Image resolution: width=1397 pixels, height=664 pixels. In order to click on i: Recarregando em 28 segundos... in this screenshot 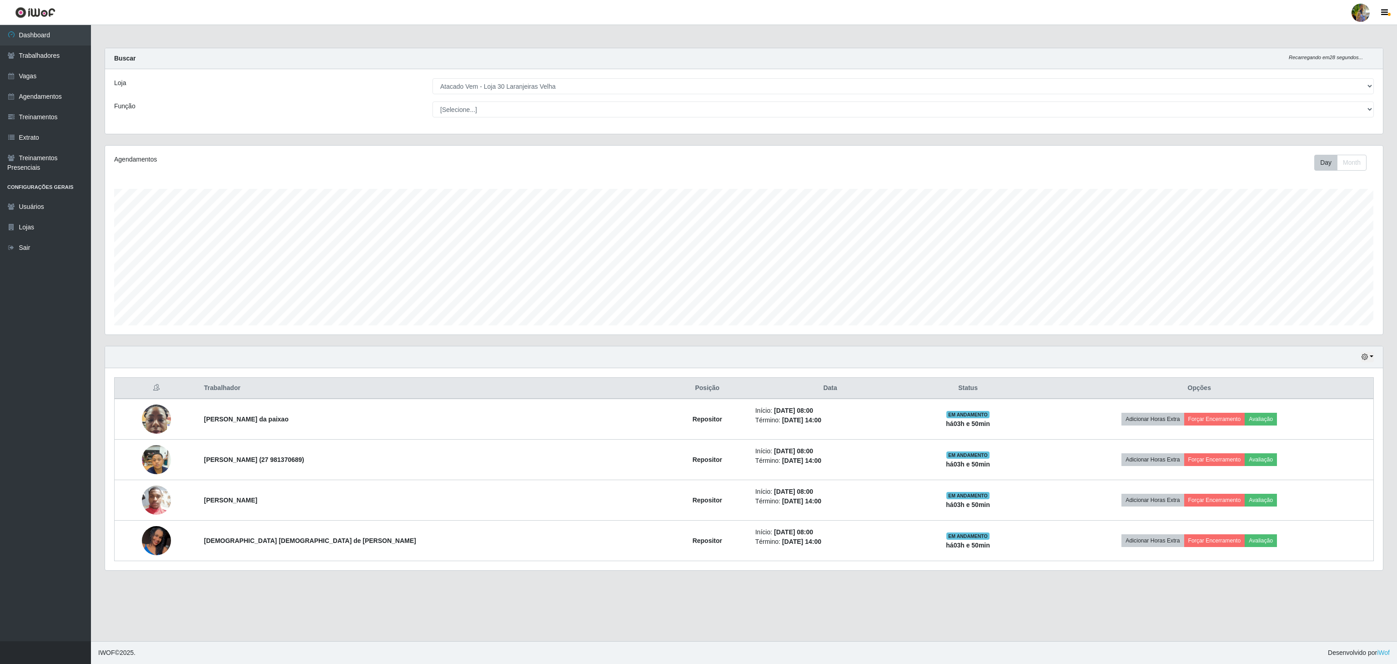, I will do `click(1326, 57)`.